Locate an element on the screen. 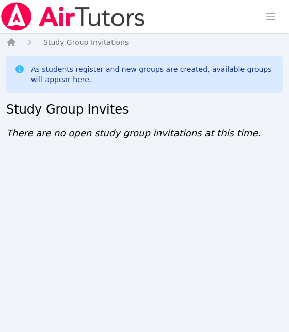 The image size is (289, 332). div: As students register and new groups are created, available groups will appear here. is located at coordinates (153, 74).